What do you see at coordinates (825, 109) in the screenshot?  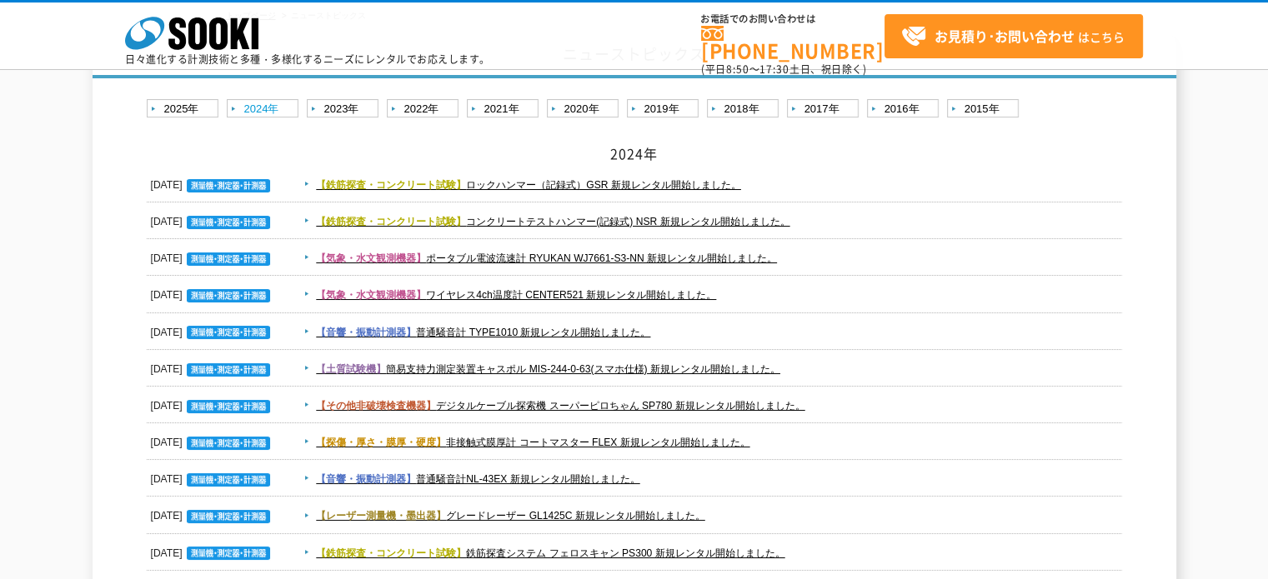 I see `a: 2017年` at bounding box center [825, 109].